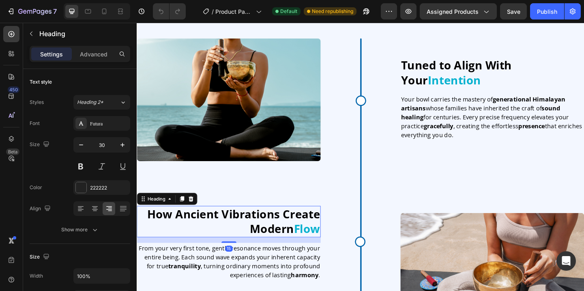 The image size is (584, 291). What do you see at coordinates (105, 216) in the screenshot?
I see `span: How Ancient Vibrations Create Modern` at bounding box center [105, 216].